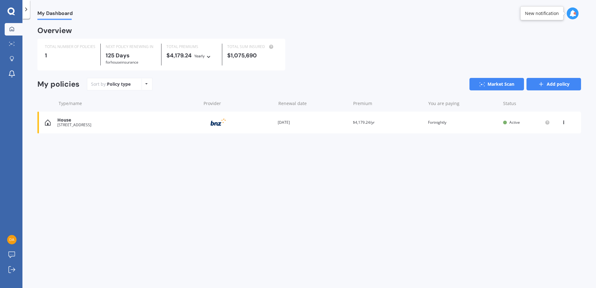  Describe the element at coordinates (122, 62) in the screenshot. I see `span: for House insurance` at that location.